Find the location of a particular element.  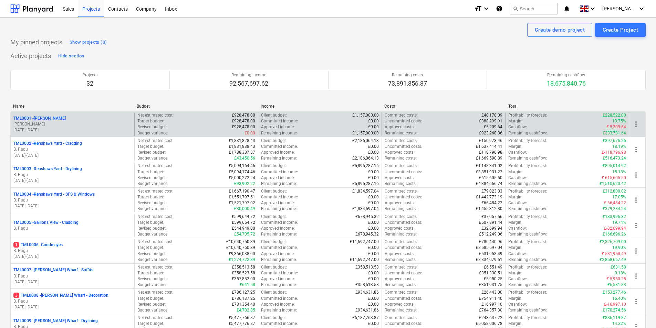

p: Remaining income is located at coordinates (249, 75).